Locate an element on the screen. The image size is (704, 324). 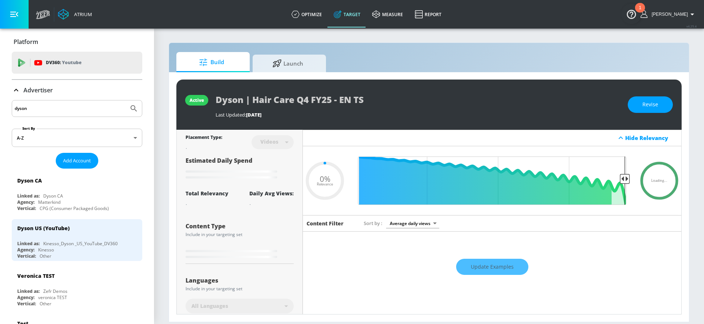
h6: Content Filter is located at coordinates (325, 223).